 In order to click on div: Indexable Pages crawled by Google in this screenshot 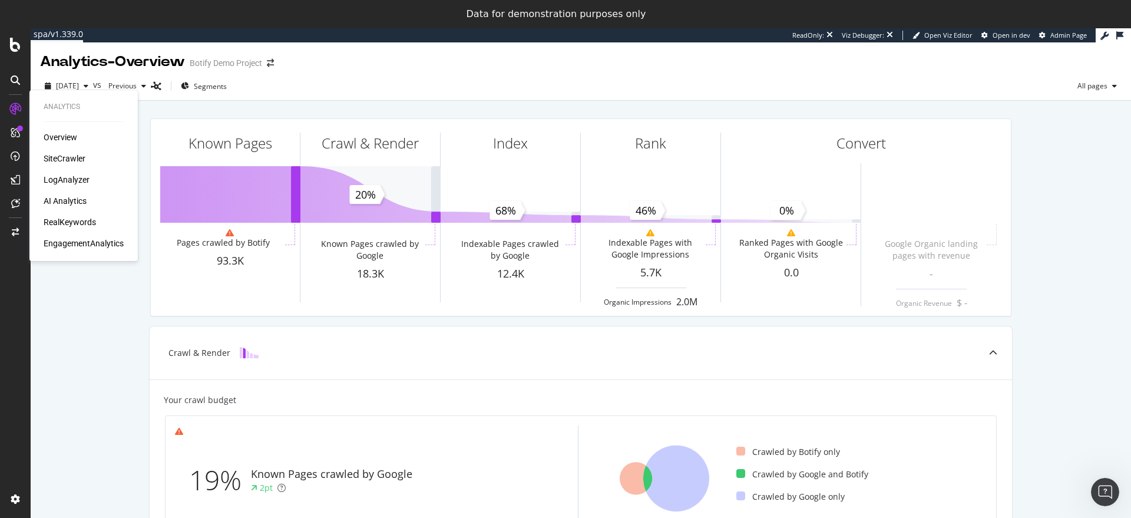, I will do `click(510, 250)`.